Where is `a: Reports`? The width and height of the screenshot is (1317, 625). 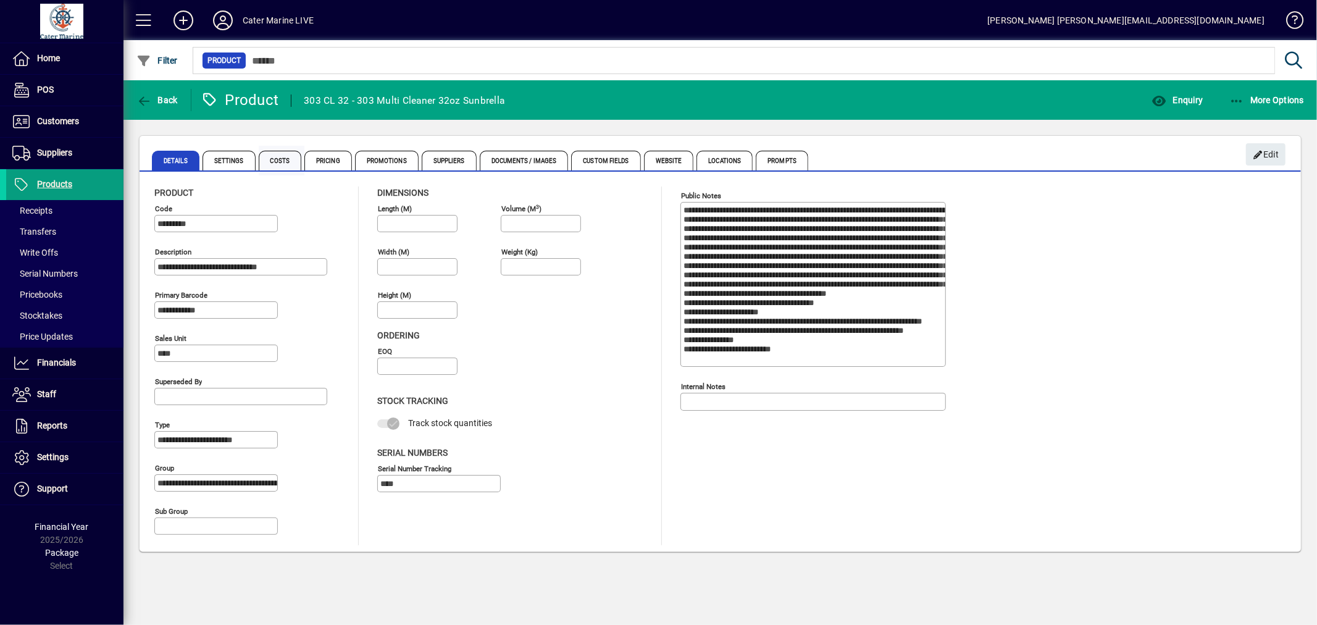
a: Reports is located at coordinates (65, 426).